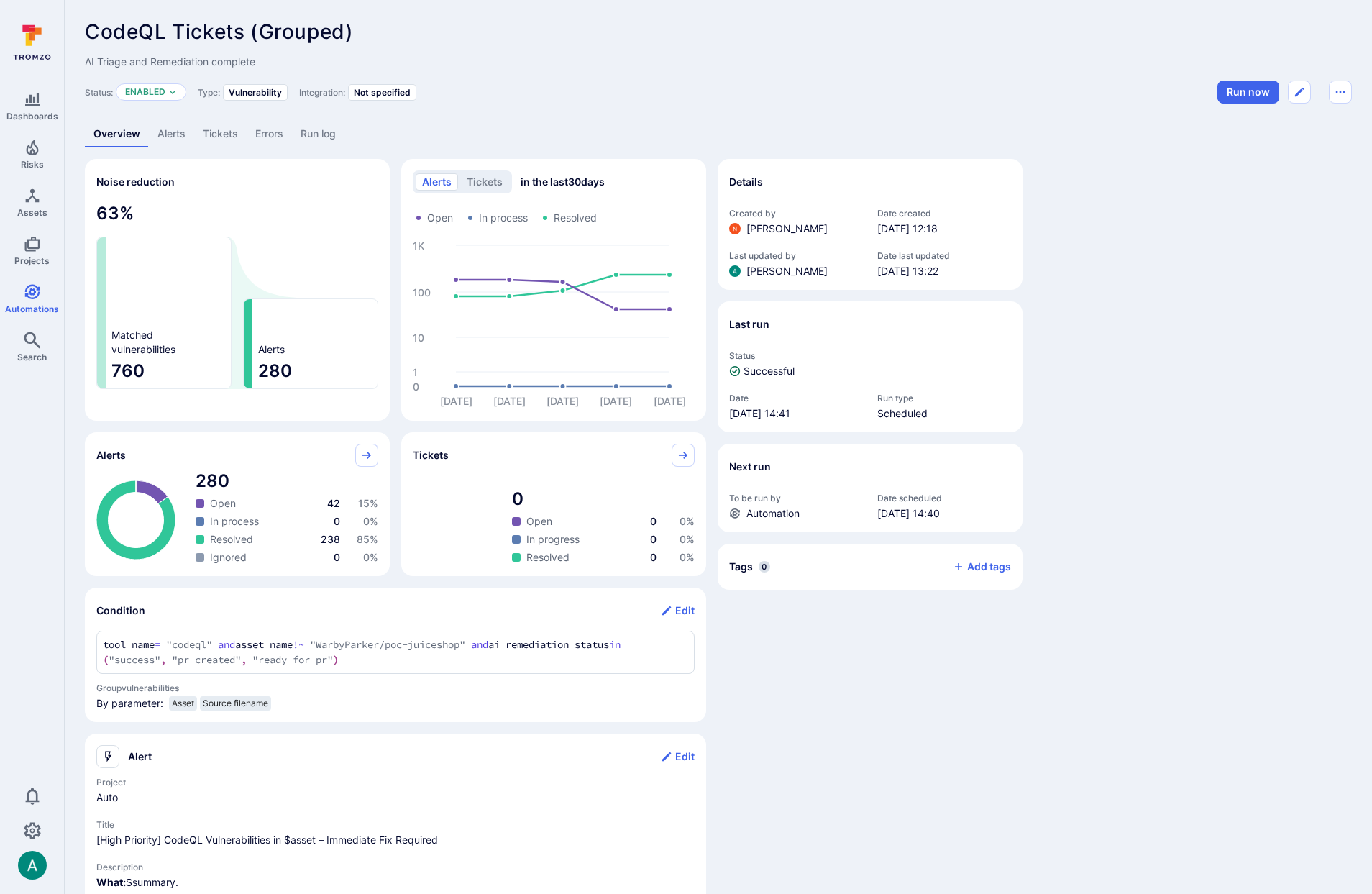  Describe the element at coordinates (870, 367) in the screenshot. I see `section: Last run widget` at that location.